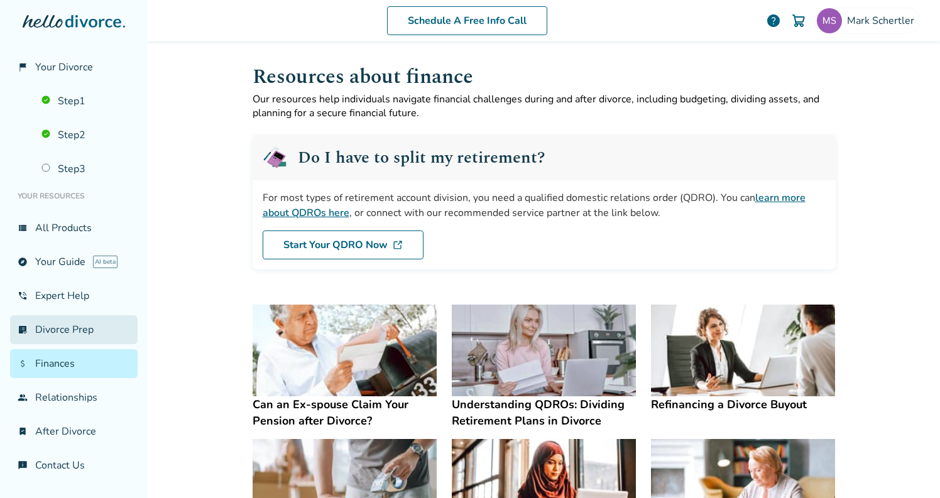  Describe the element at coordinates (23, 262) in the screenshot. I see `span: explore` at that location.